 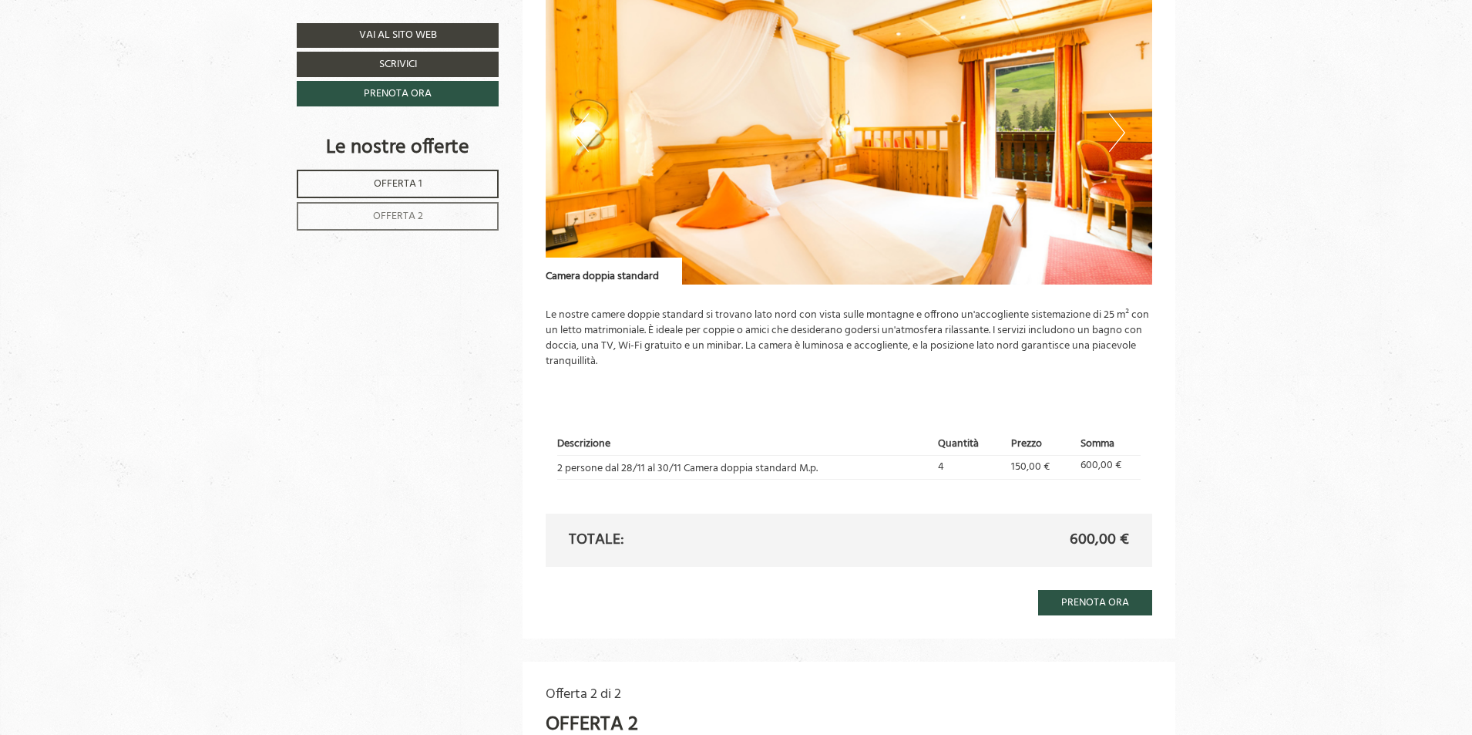 I want to click on td: 600,00 €, so click(x=1108, y=466).